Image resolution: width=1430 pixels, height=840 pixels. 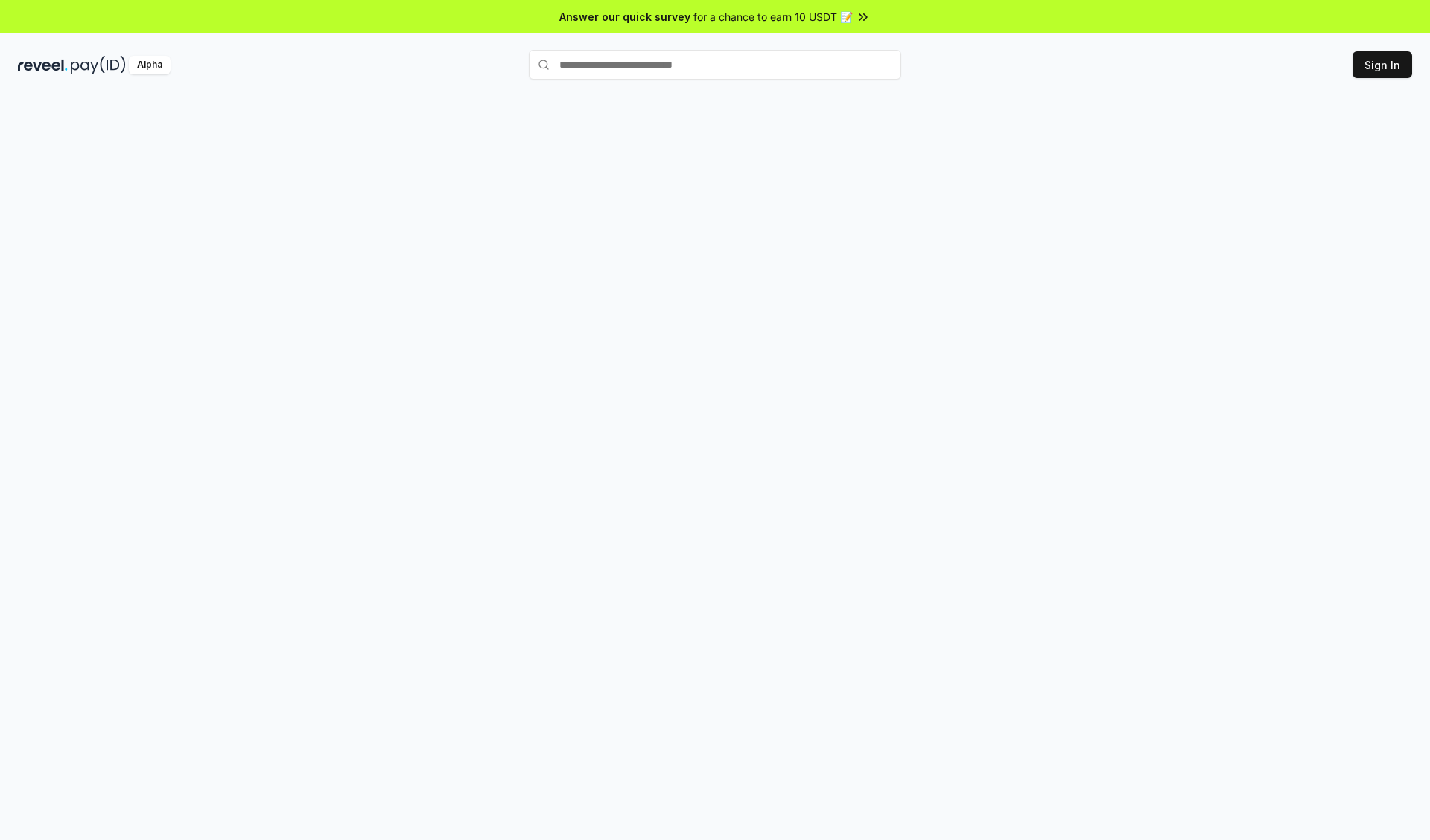 I want to click on img: reveel_dark, so click(x=43, y=65).